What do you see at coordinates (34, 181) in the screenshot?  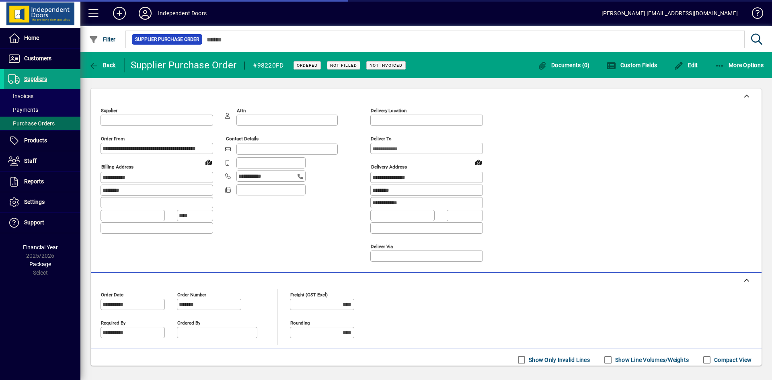 I see `span: Reports` at bounding box center [34, 181].